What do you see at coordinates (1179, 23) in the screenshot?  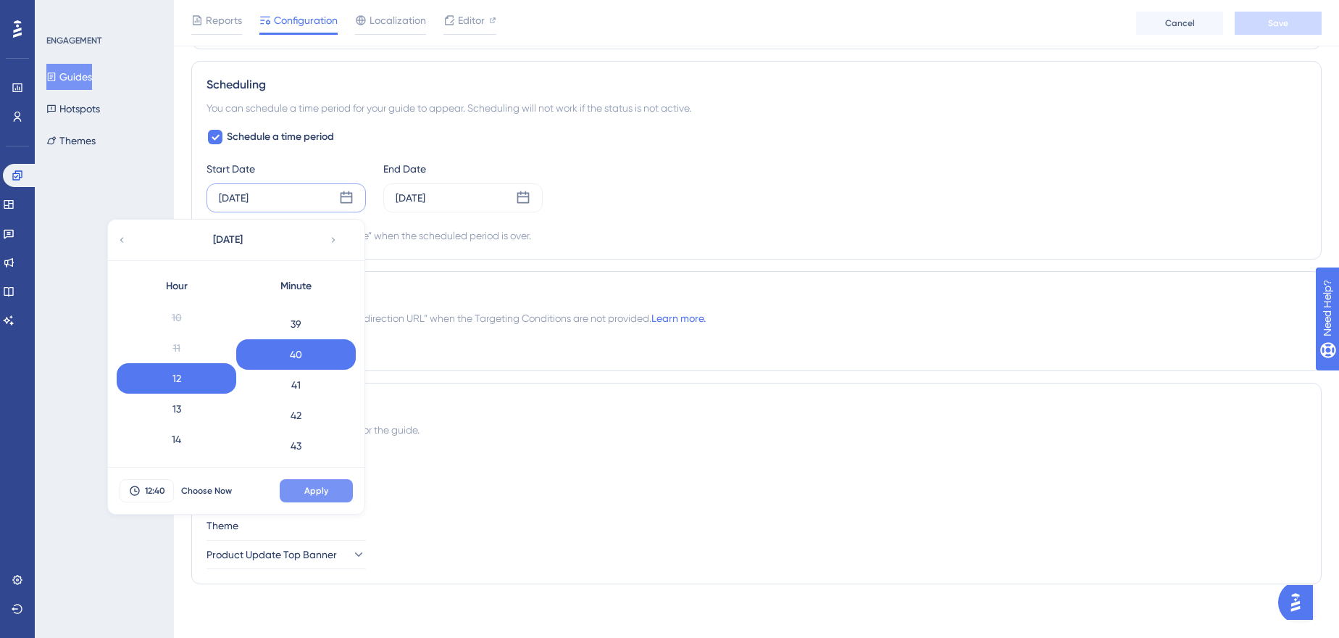 I see `span: Cancel` at bounding box center [1179, 23].